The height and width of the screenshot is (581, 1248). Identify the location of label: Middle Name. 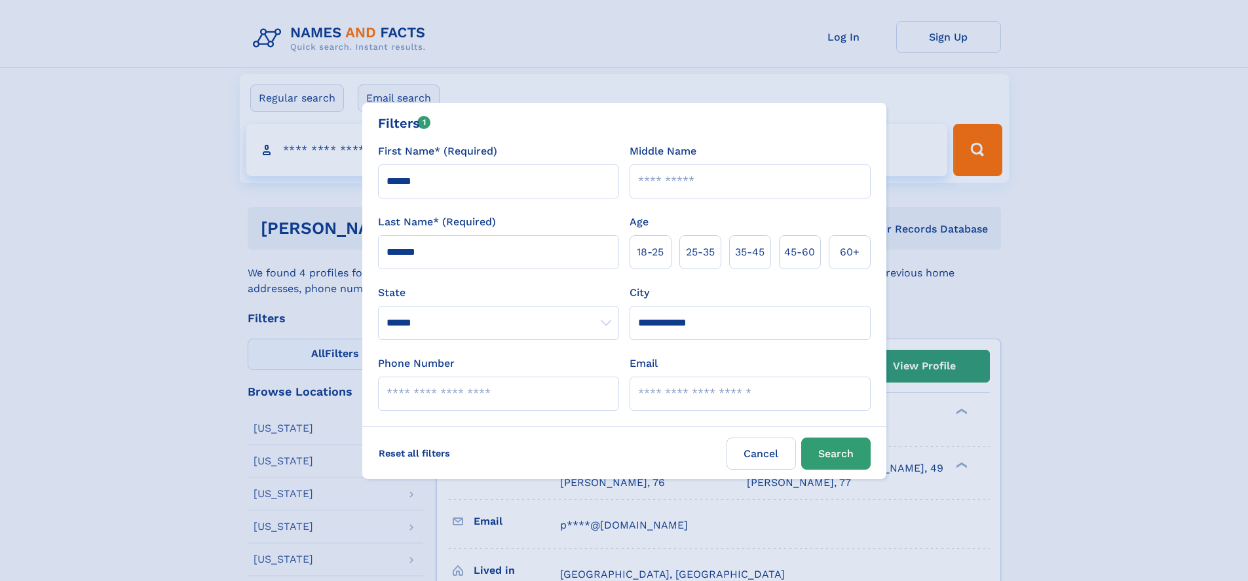
(663, 151).